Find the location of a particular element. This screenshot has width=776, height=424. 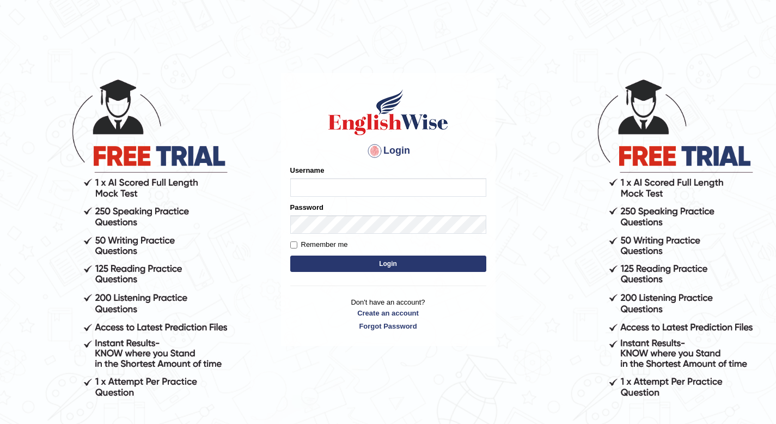

label: Username is located at coordinates (307, 170).